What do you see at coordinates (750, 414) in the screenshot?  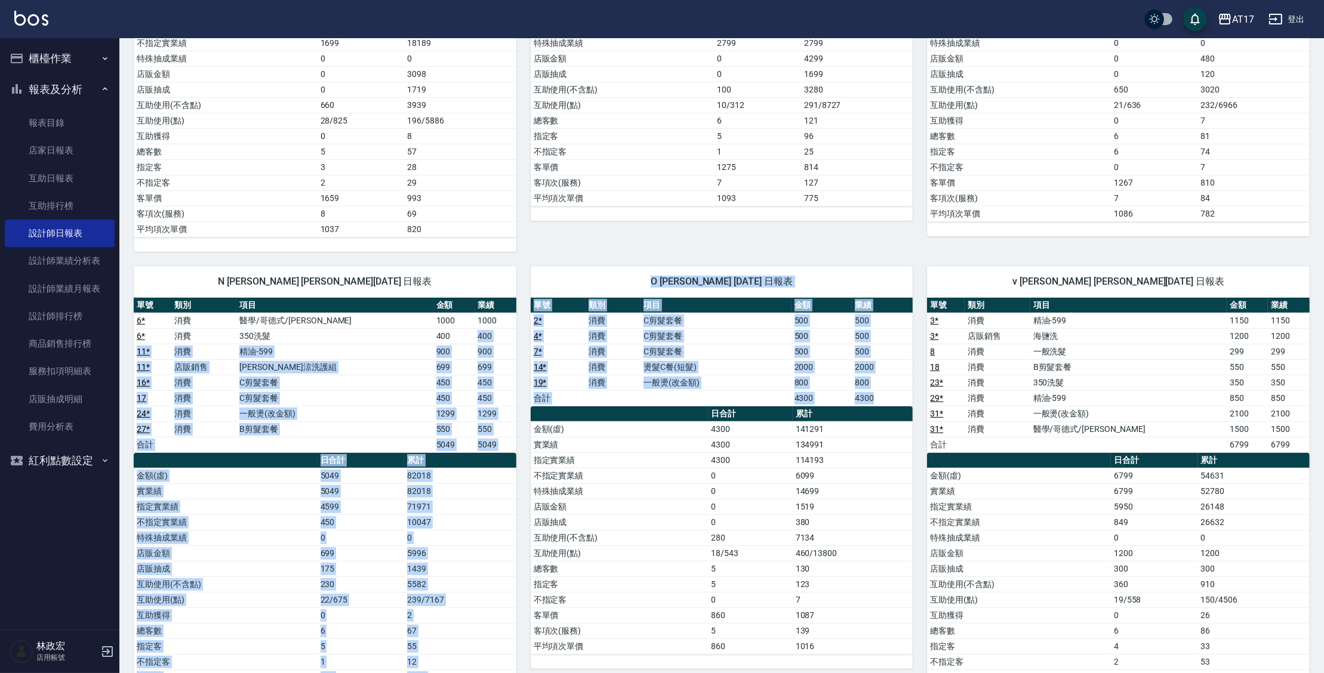 I see `th: 日合計` at bounding box center [750, 414].